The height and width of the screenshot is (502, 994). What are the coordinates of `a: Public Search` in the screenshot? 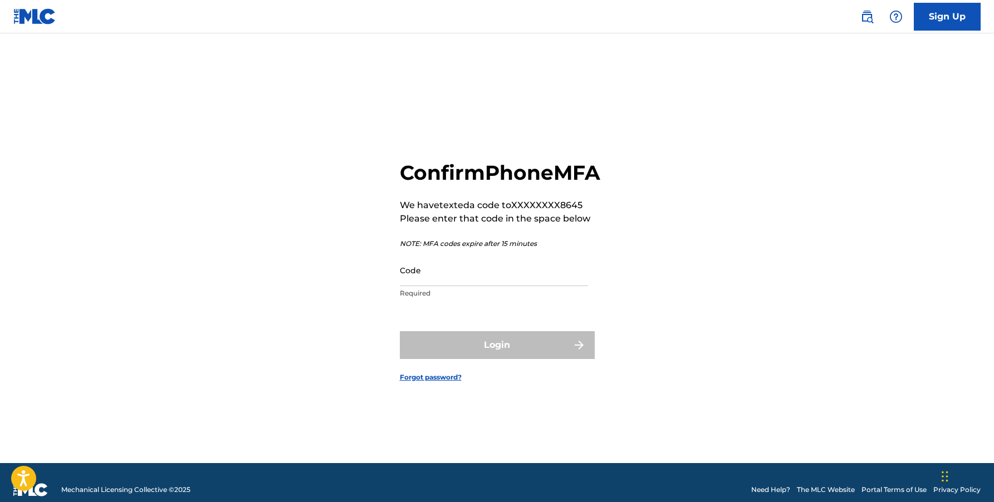 It's located at (867, 17).